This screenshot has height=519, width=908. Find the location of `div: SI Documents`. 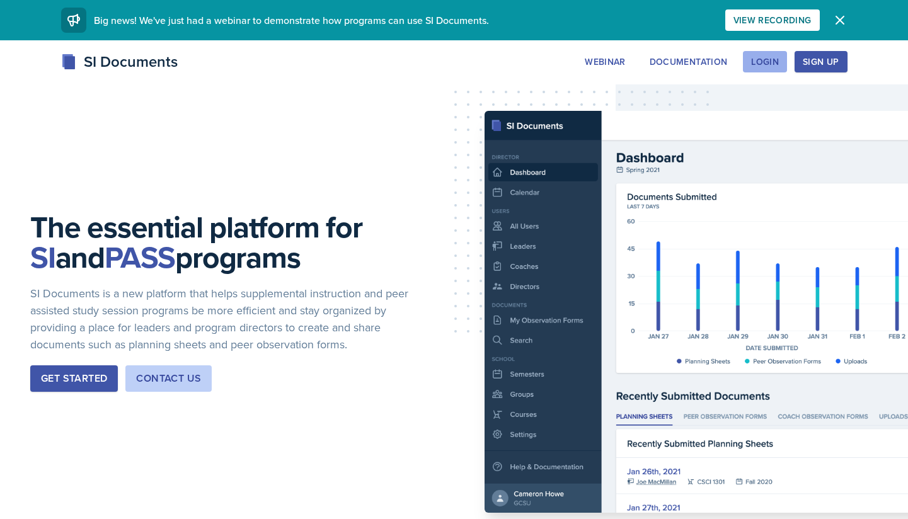

div: SI Documents is located at coordinates (119, 62).